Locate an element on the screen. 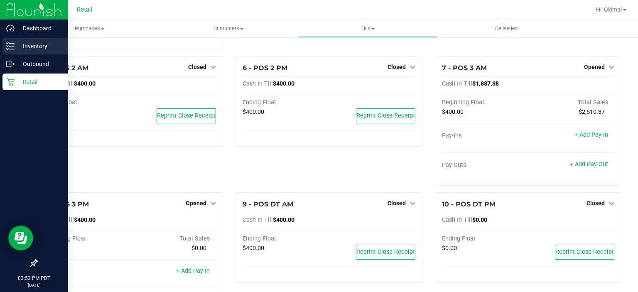  div: Pay-Outs is located at coordinates (486, 165).